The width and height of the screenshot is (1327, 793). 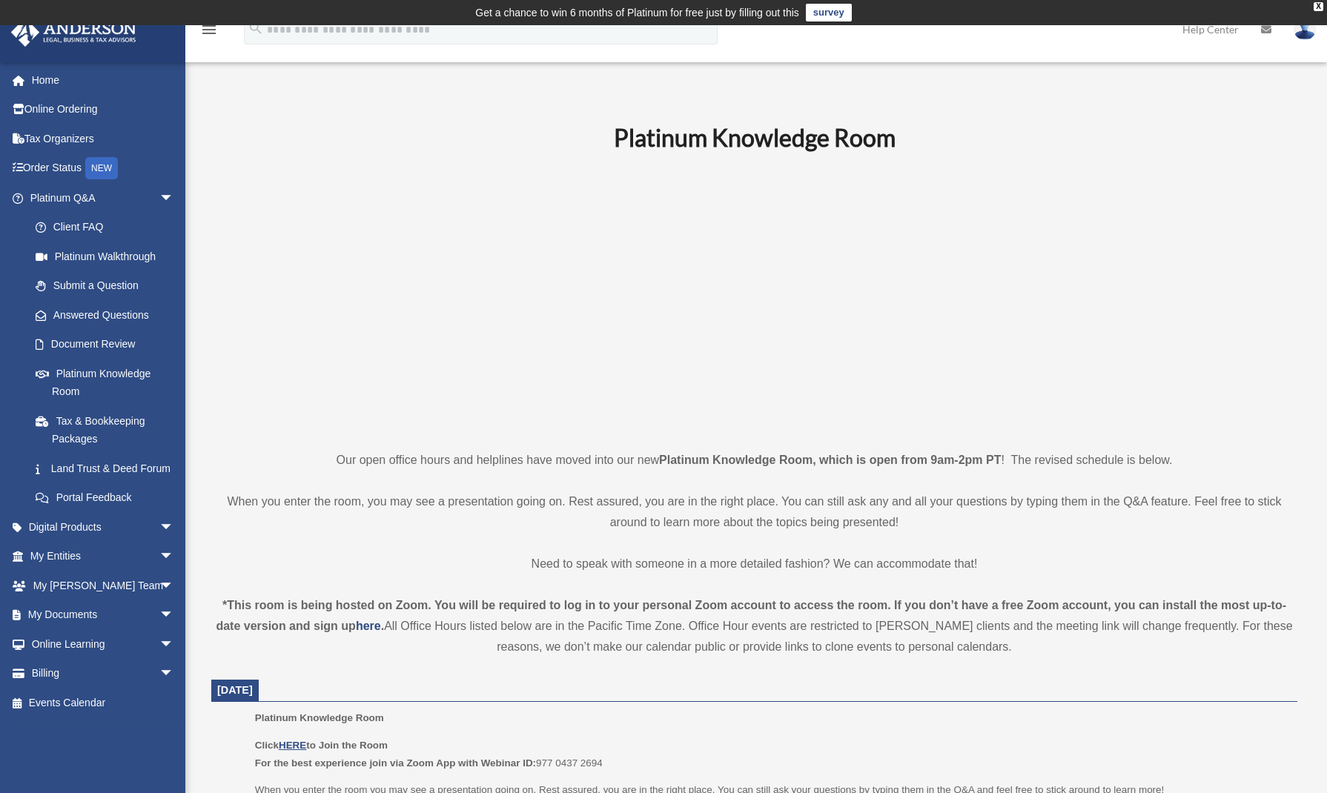 I want to click on i: menu, so click(x=209, y=30).